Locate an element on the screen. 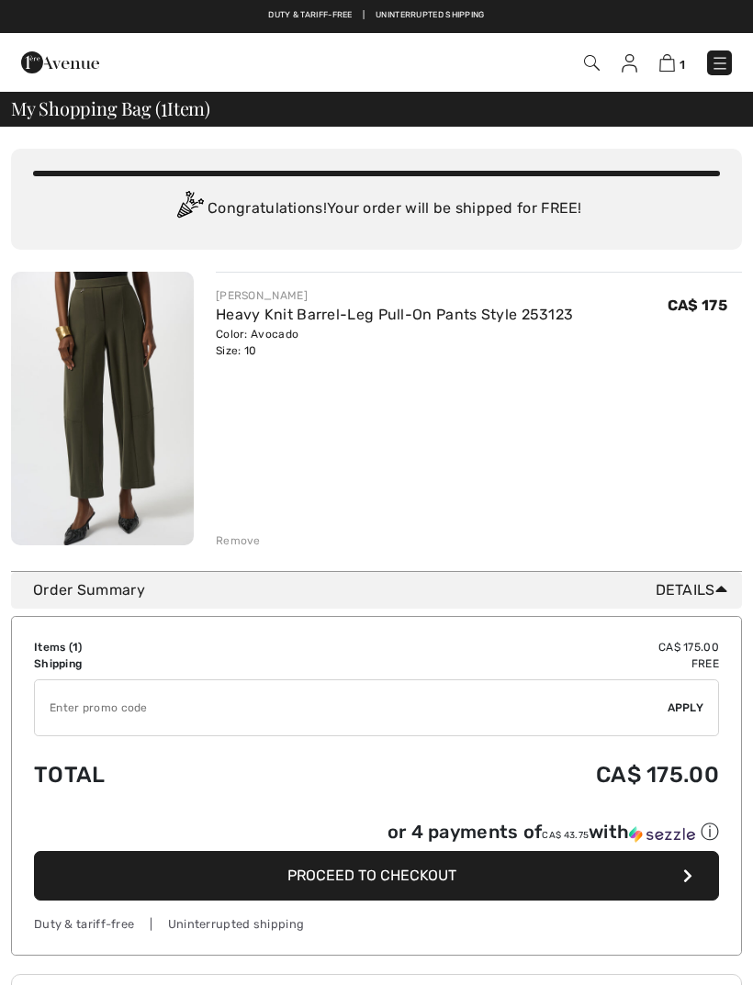  td: Items ( ) is located at coordinates (159, 647).